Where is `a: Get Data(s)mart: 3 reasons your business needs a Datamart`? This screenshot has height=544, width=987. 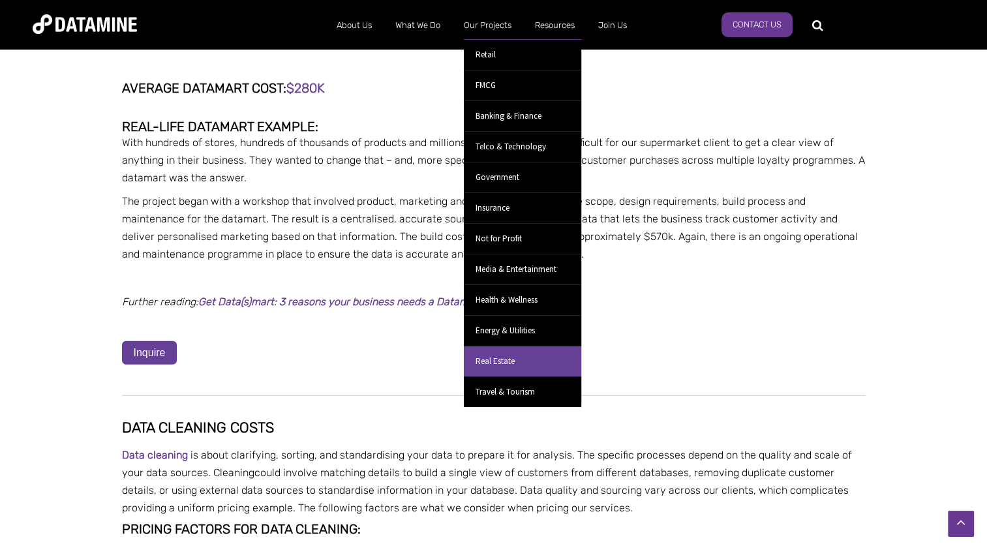
a: Get Data(s)mart: 3 reasons your business needs a Datamart is located at coordinates (340, 301).